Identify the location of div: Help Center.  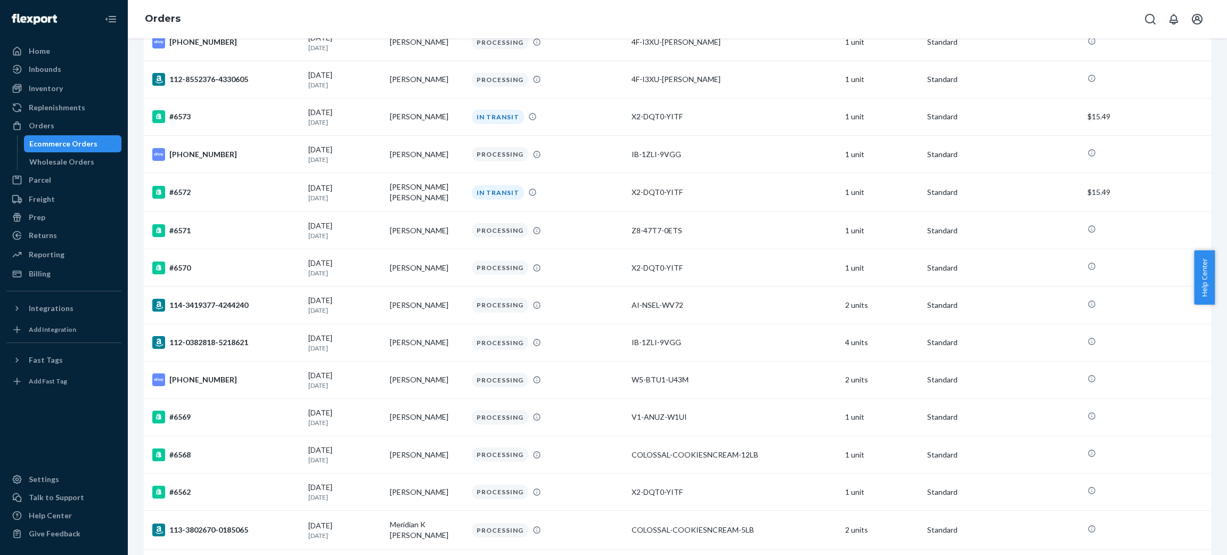
(50, 515).